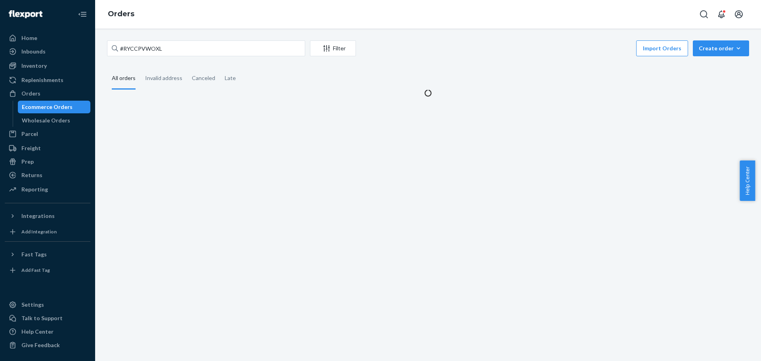 Image resolution: width=761 pixels, height=361 pixels. What do you see at coordinates (48, 80) in the screenshot?
I see `a: Replenishments` at bounding box center [48, 80].